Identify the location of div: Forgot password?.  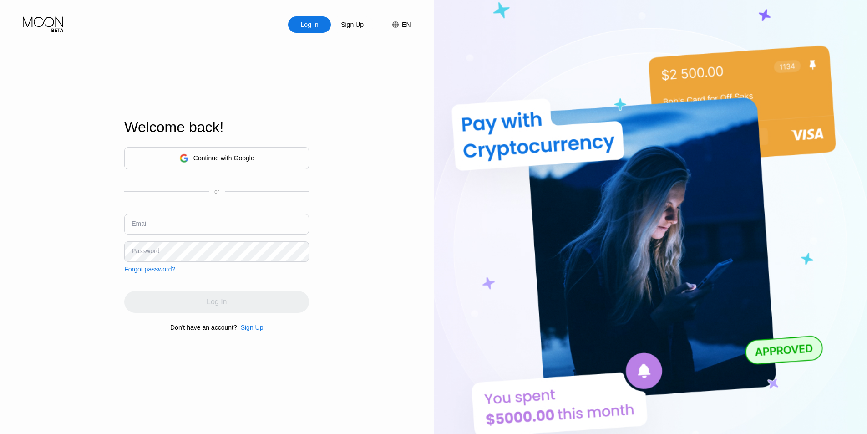
(150, 269).